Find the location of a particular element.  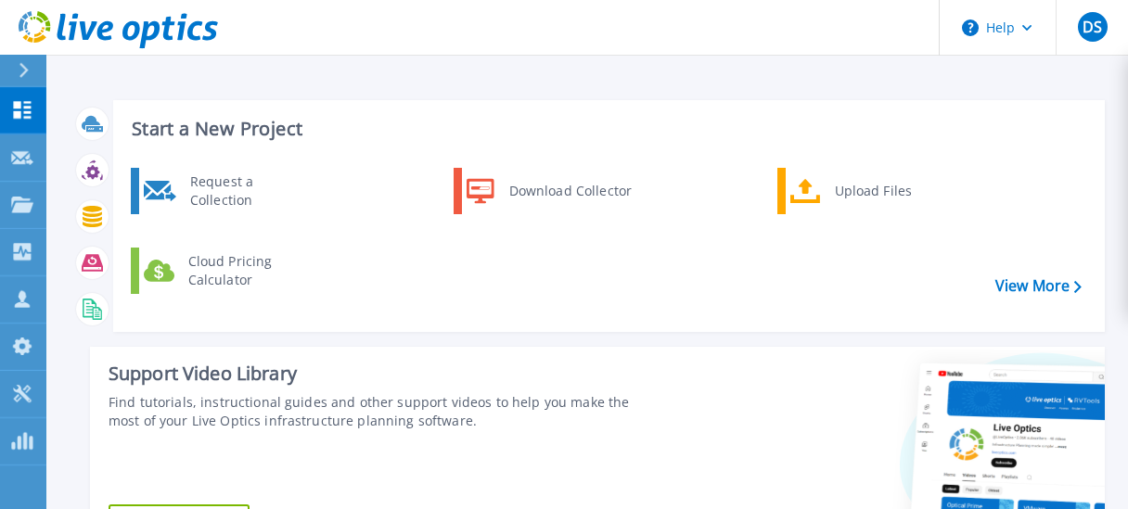

a: Download Collector is located at coordinates (548, 191).